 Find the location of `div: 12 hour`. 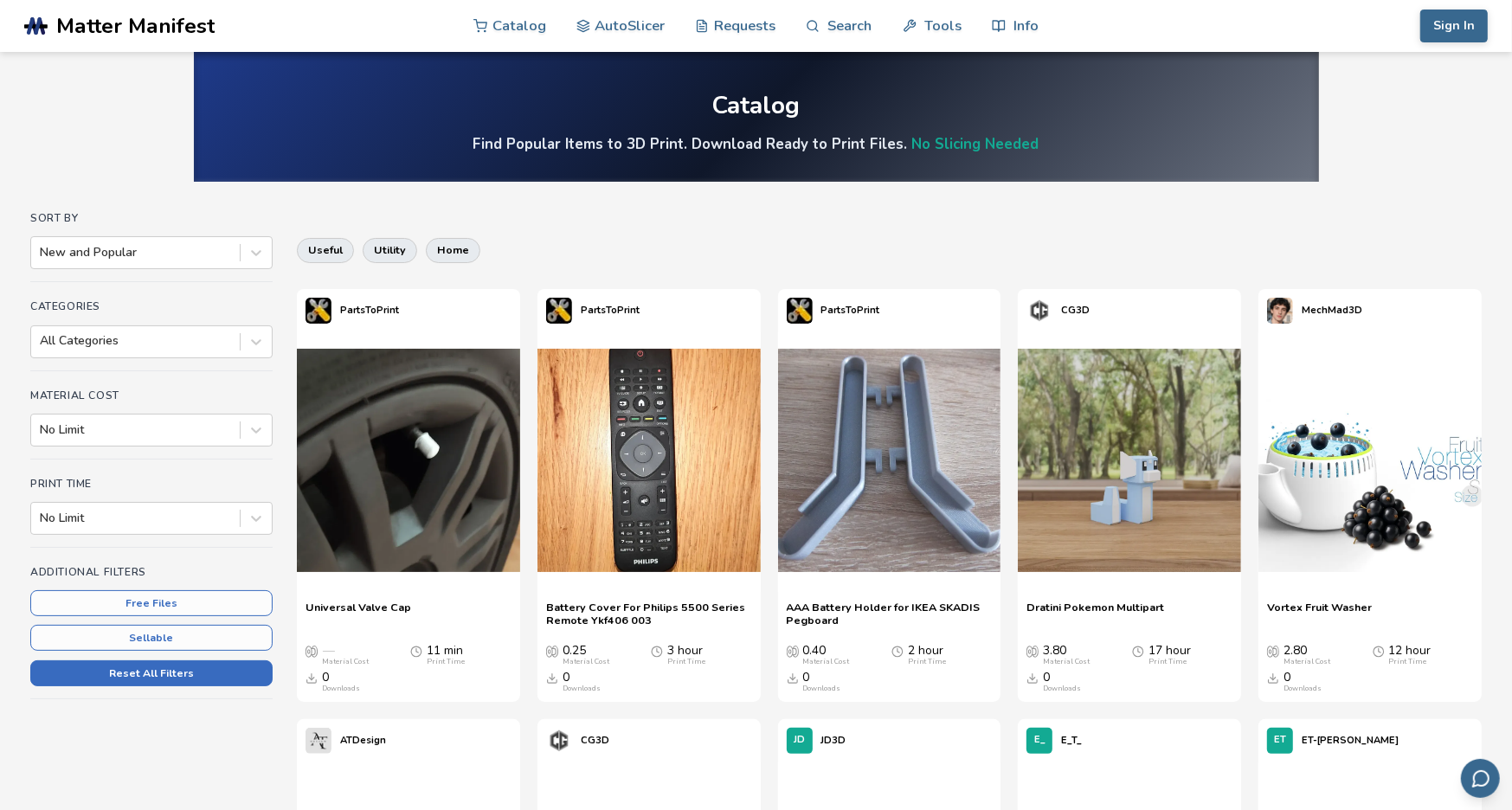

div: 12 hour is located at coordinates (1409, 655).